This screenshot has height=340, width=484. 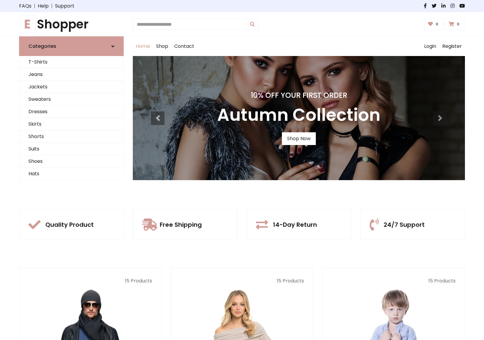 I want to click on a: Dresses, so click(x=71, y=112).